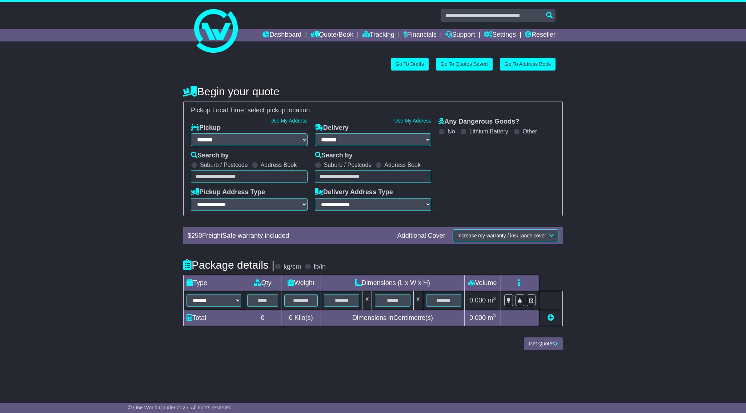 The image size is (746, 413). What do you see at coordinates (460, 35) in the screenshot?
I see `a: Support` at bounding box center [460, 35].